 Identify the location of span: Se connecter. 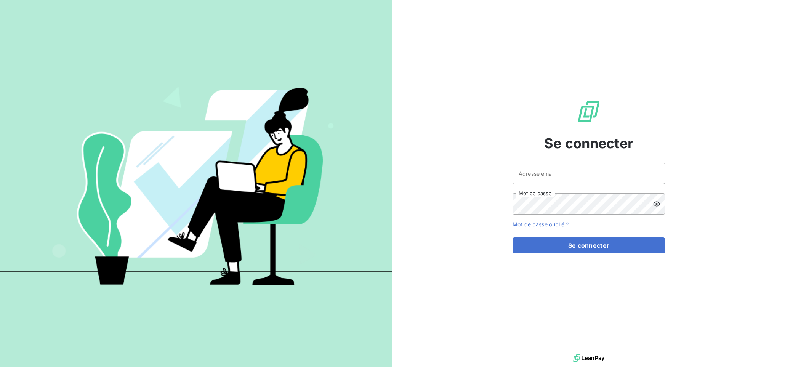
(589, 143).